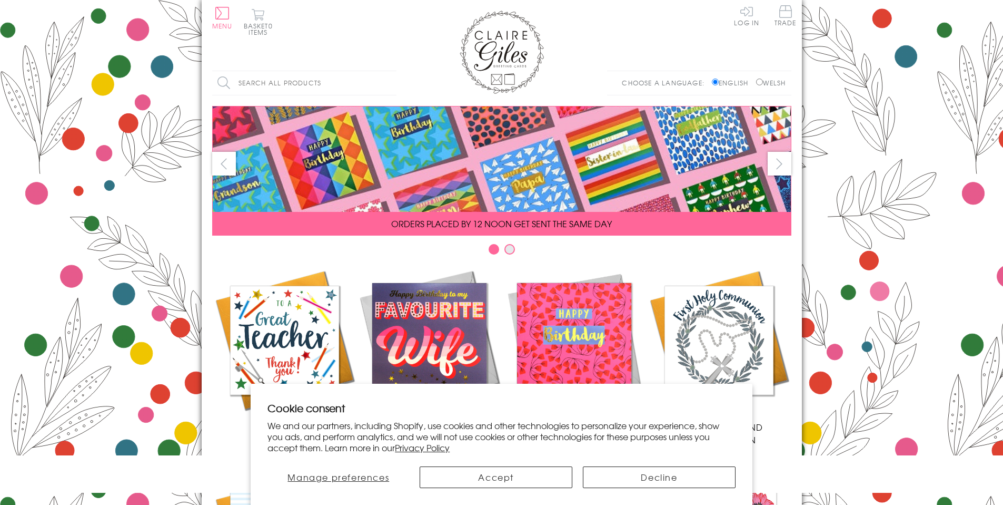 Image resolution: width=1003 pixels, height=505 pixels. What do you see at coordinates (422, 447) in the screenshot?
I see `a: Privacy Policy` at bounding box center [422, 447].